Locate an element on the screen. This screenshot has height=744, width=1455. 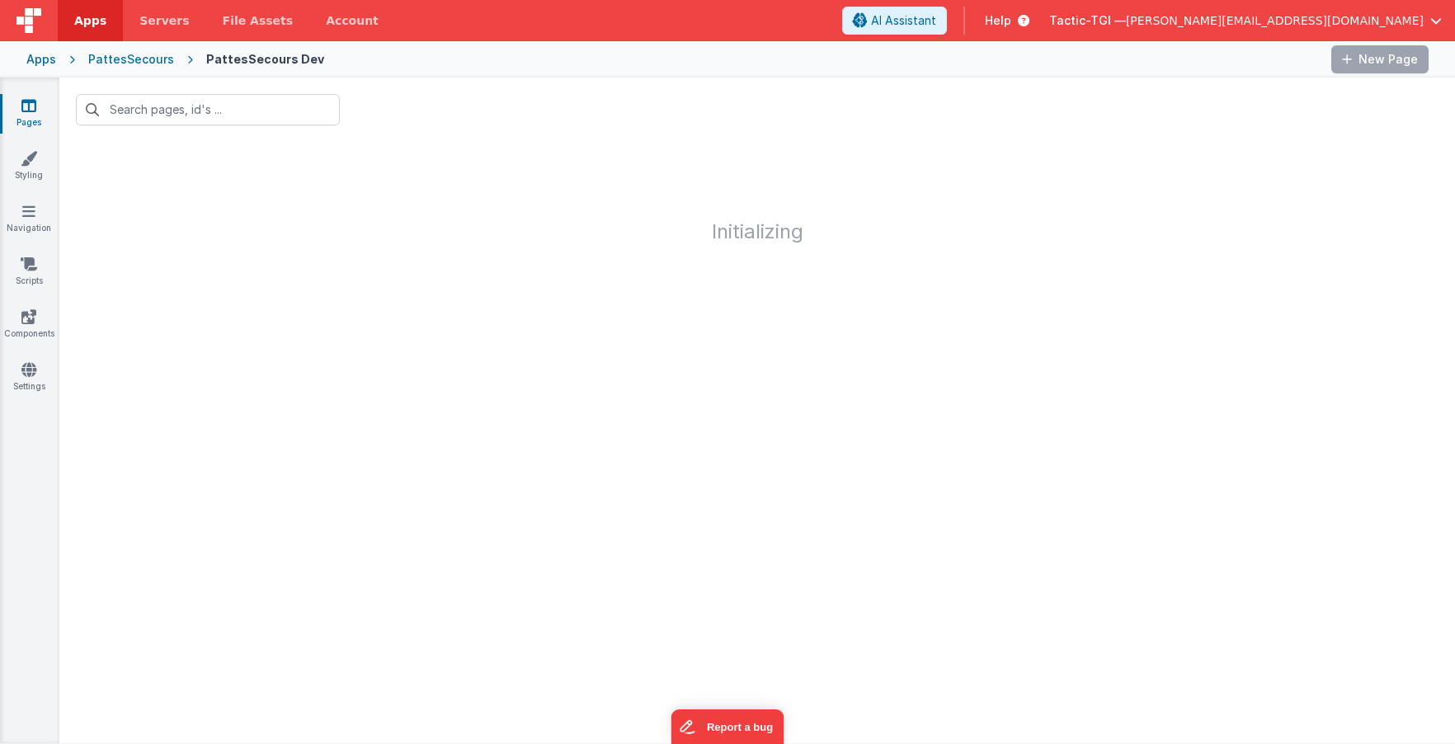
span: Apps is located at coordinates (90, 21).